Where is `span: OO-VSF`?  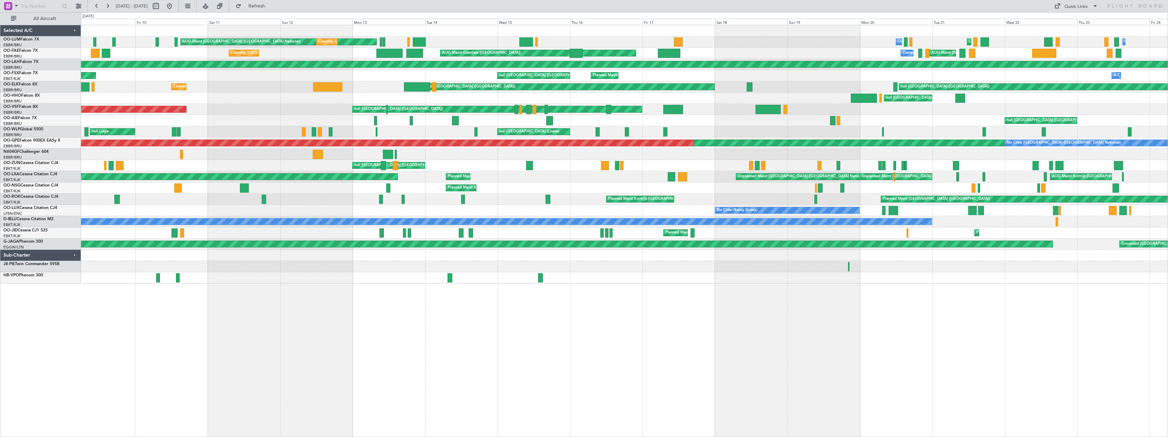
span: OO-VSF is located at coordinates (11, 107).